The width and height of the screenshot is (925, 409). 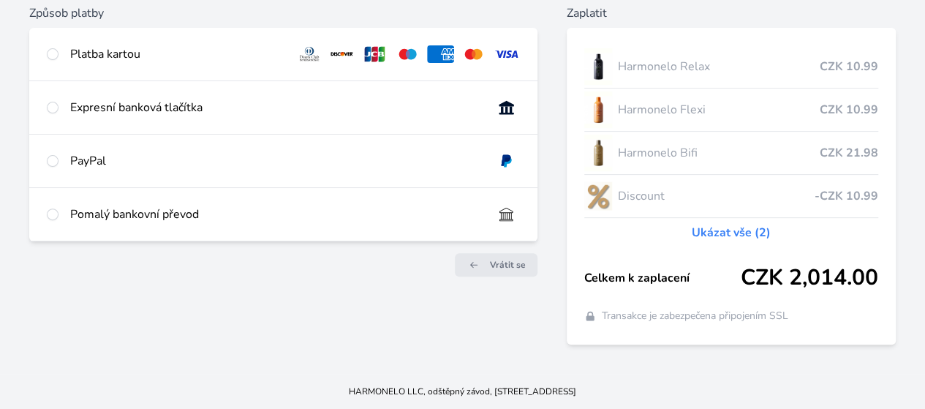 What do you see at coordinates (375, 54) in the screenshot?
I see `img: jcb.svg` at bounding box center [375, 54].